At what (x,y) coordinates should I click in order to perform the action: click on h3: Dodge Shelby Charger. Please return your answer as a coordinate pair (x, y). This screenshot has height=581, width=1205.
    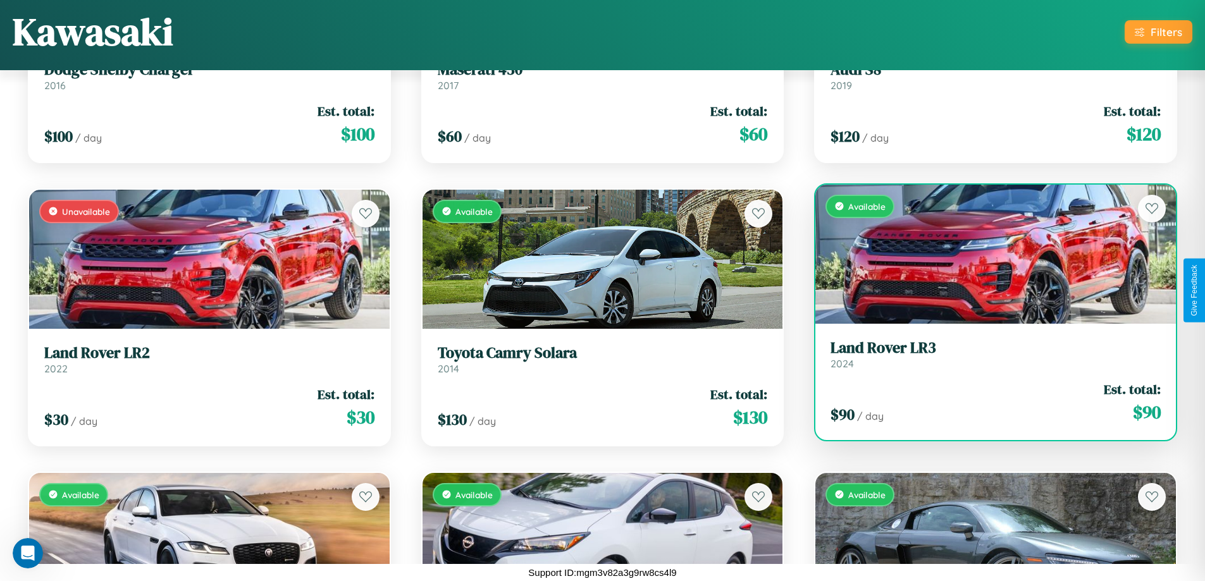
    Looking at the image, I should click on (209, 70).